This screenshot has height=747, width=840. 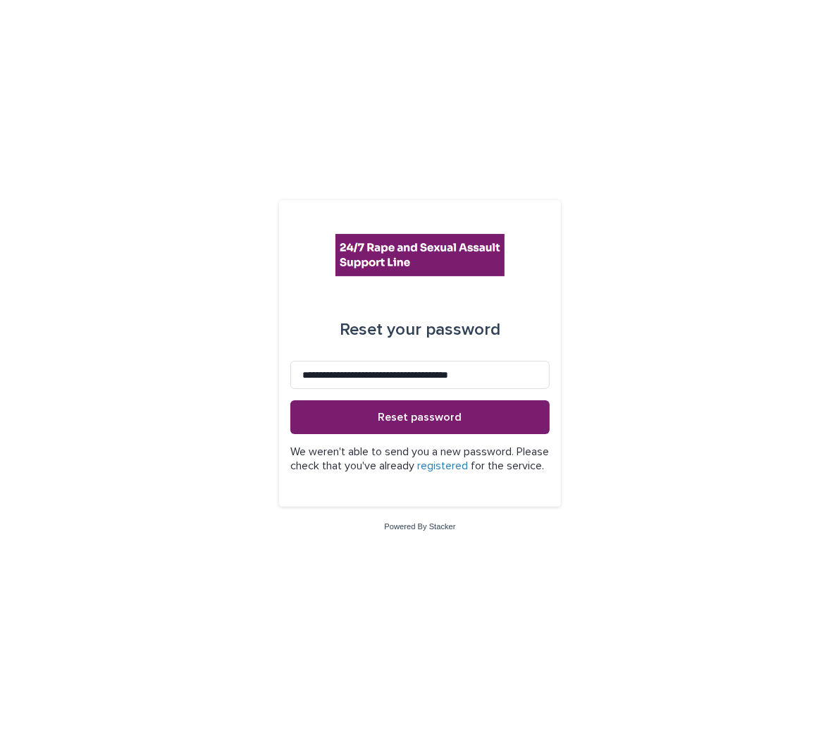 I want to click on p: We weren't able to send you a new password. Please check that you've already for the service., so click(x=420, y=459).